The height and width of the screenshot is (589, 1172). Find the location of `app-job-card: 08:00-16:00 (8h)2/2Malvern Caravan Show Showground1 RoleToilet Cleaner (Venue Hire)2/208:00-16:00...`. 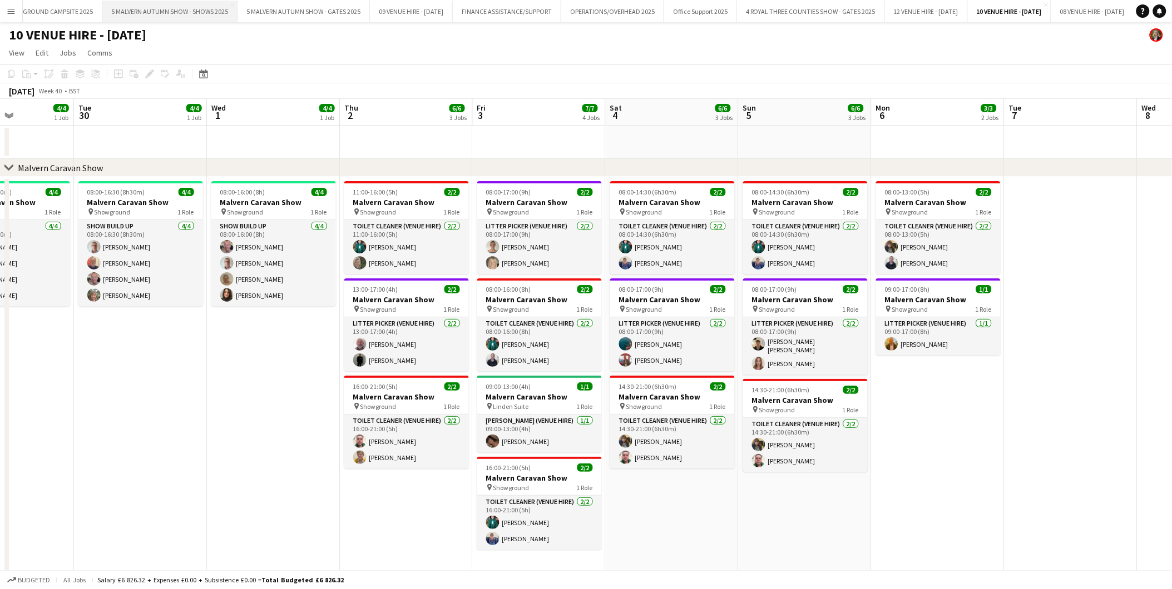

app-job-card: 08:00-16:00 (8h)2/2Malvern Caravan Show Showground1 RoleToilet Cleaner (Venue Hire)2/208:00-16:00... is located at coordinates (539, 325).